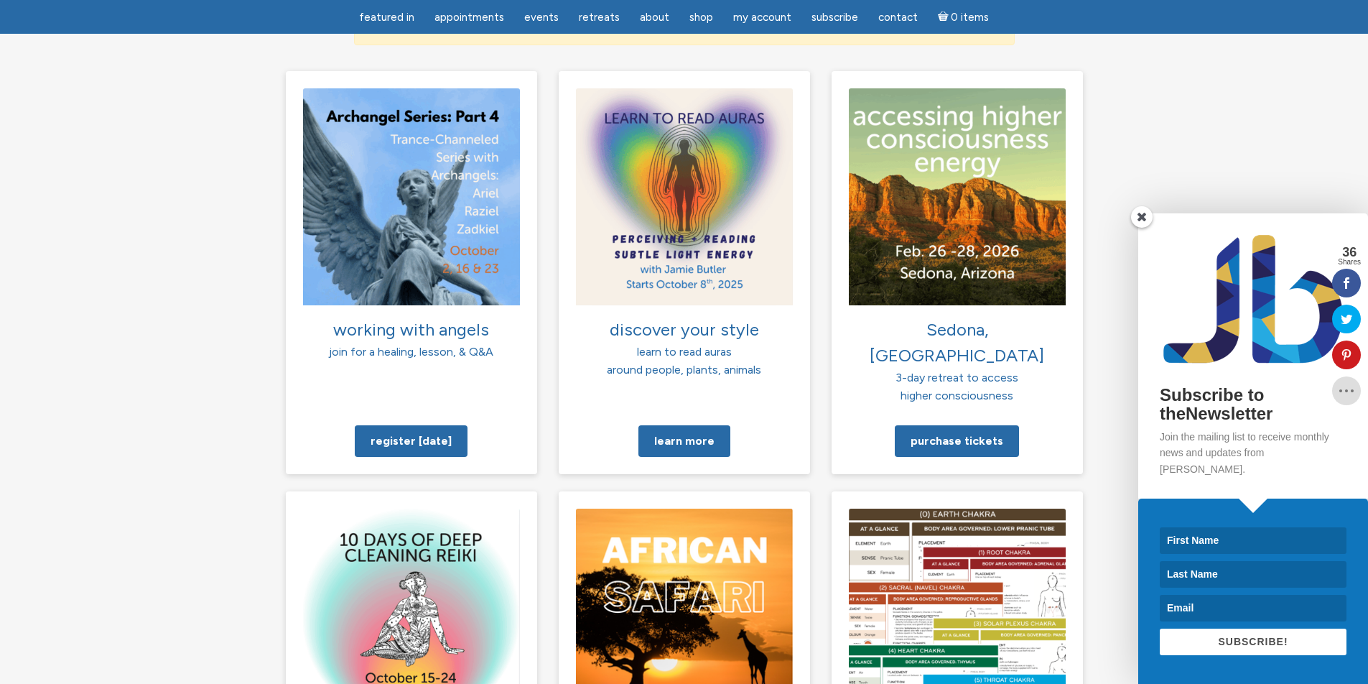 Image resolution: width=1368 pixels, height=684 pixels. I want to click on span: Contact, so click(898, 17).